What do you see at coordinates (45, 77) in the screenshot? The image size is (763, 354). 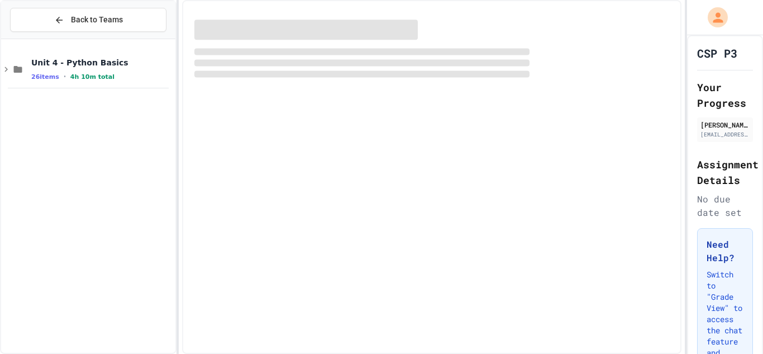 I see `span: 26 items` at bounding box center [45, 77].